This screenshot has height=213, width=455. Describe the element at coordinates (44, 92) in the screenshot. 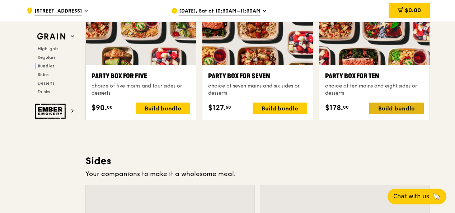

I see `span: Drinks` at that location.